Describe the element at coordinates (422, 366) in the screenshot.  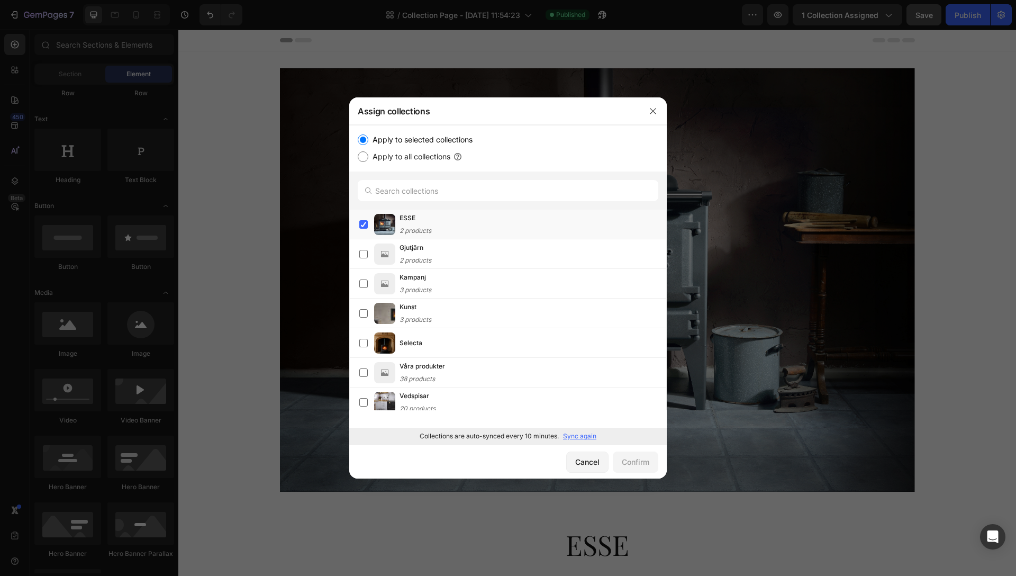
I see `span: Våra produkter` at that location.